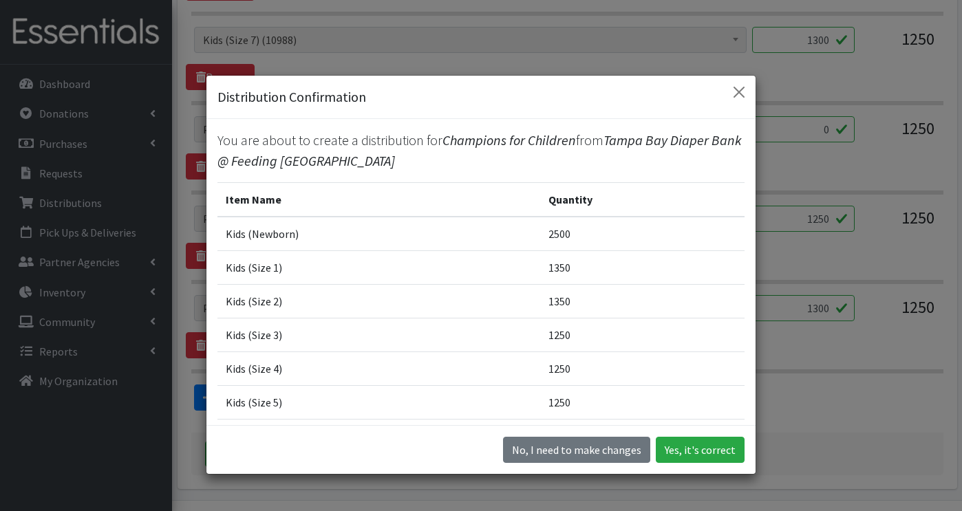  I want to click on td: Kids (Size 3), so click(378, 334).